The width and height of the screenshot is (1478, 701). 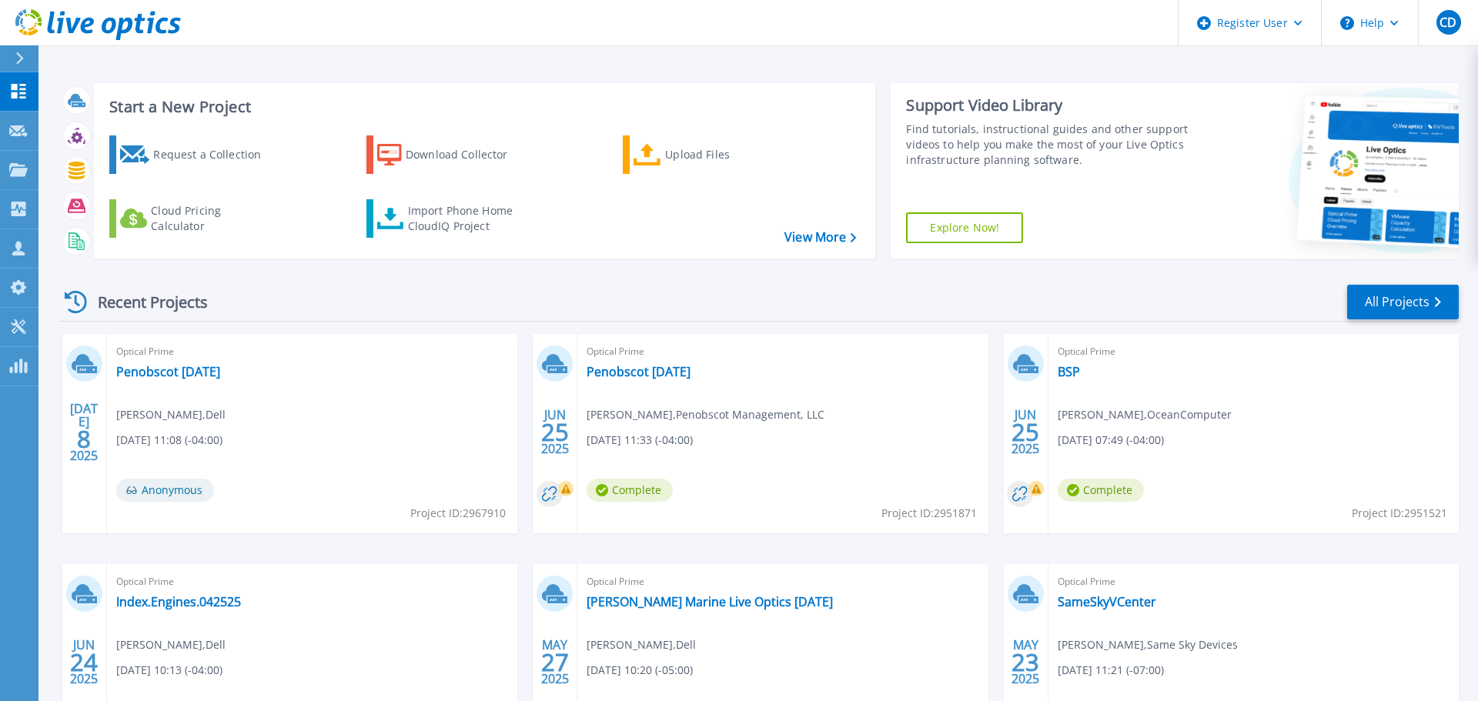 I want to click on div: Download Collector, so click(x=467, y=155).